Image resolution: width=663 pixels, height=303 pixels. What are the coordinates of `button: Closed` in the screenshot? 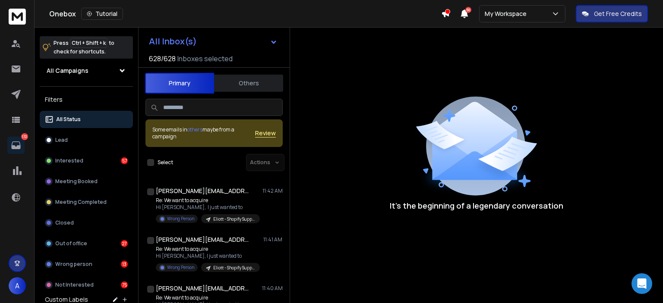 It's located at (86, 223).